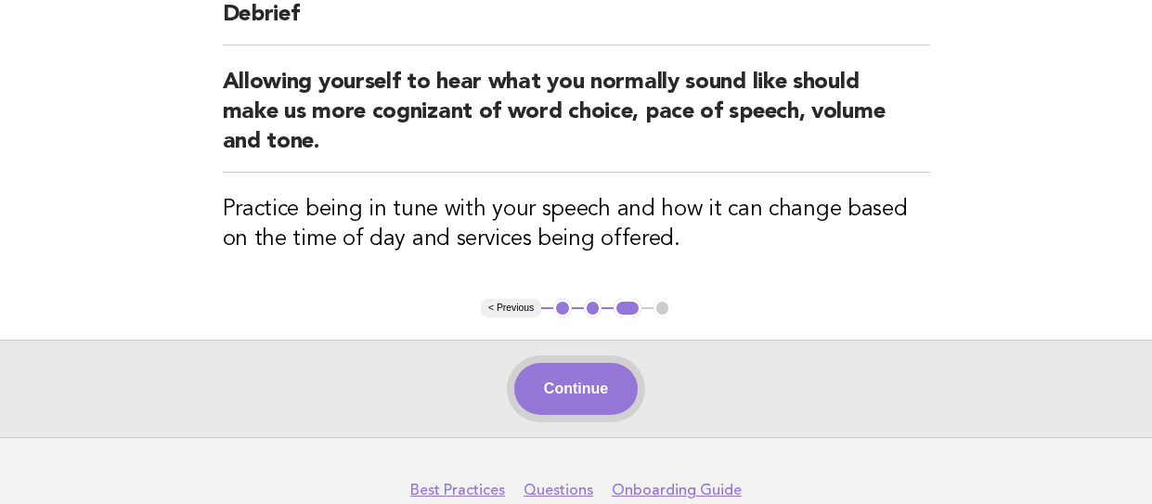 The image size is (1152, 504). What do you see at coordinates (558, 490) in the screenshot?
I see `a: Questions` at bounding box center [558, 490].